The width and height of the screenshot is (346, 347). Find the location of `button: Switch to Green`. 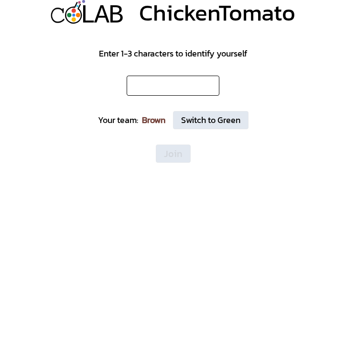

button: Switch to Green is located at coordinates (211, 120).